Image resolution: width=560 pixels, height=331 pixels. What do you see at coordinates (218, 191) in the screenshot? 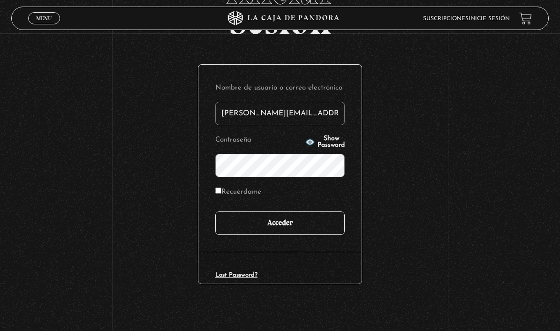
I see `input: Recuérdame` at bounding box center [218, 191].